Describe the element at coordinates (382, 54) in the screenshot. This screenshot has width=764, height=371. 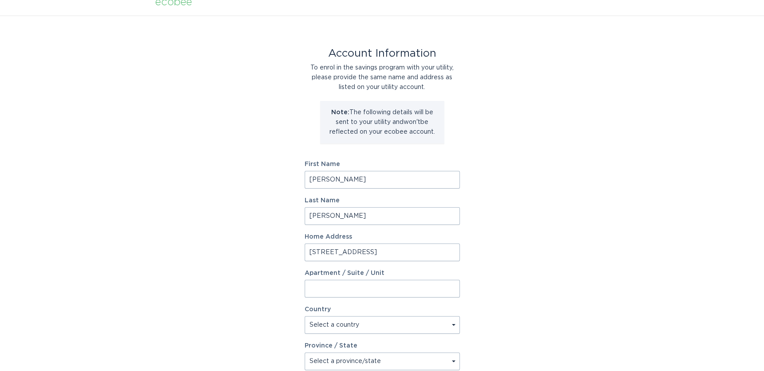
I see `div: Account Information` at that location.